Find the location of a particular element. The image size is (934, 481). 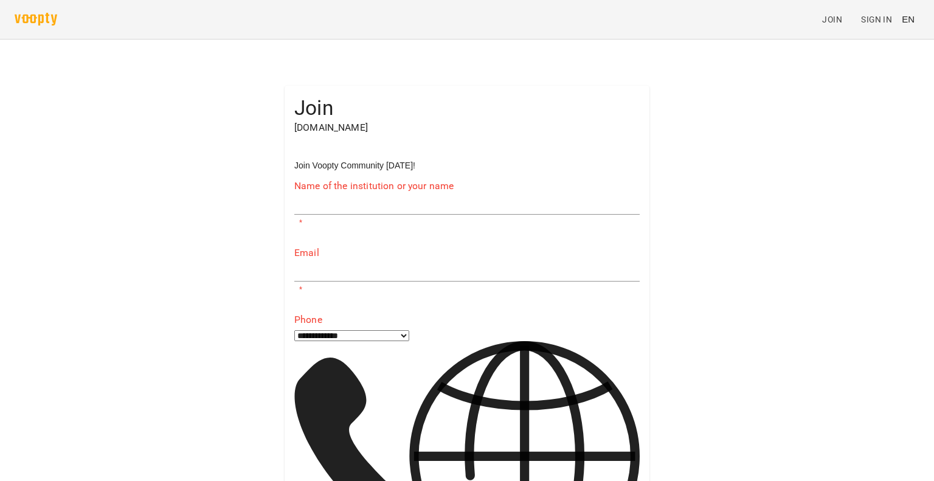

img: voopty.png is located at coordinates (36, 19).